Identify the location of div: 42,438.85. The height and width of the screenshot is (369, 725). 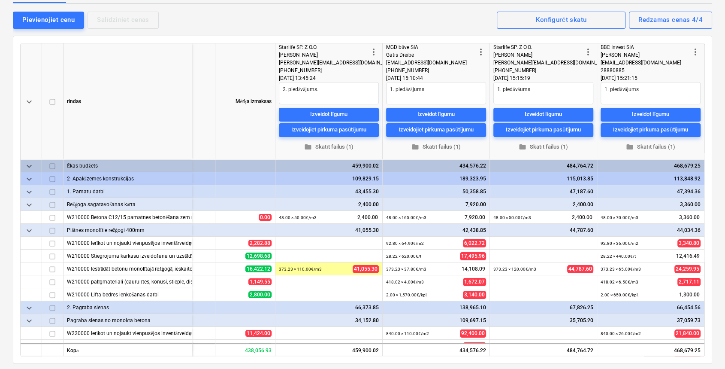
(436, 230).